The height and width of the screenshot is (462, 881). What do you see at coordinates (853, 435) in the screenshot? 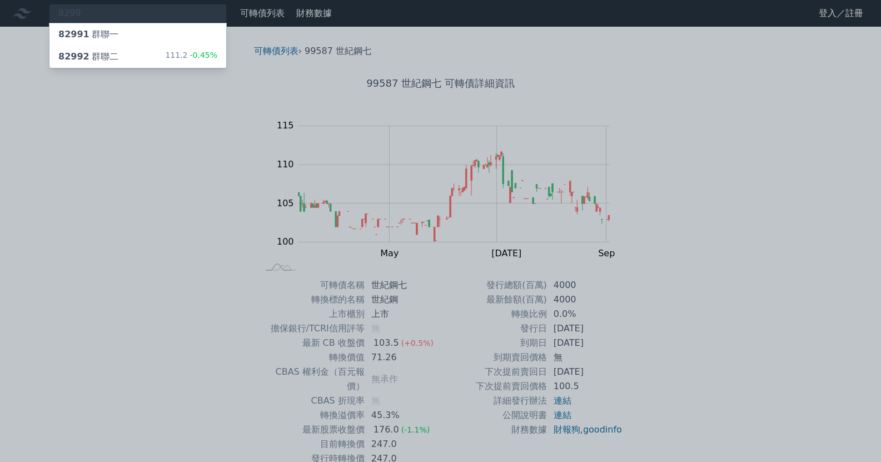
I see `div: 聊天小工具` at bounding box center [853, 435].